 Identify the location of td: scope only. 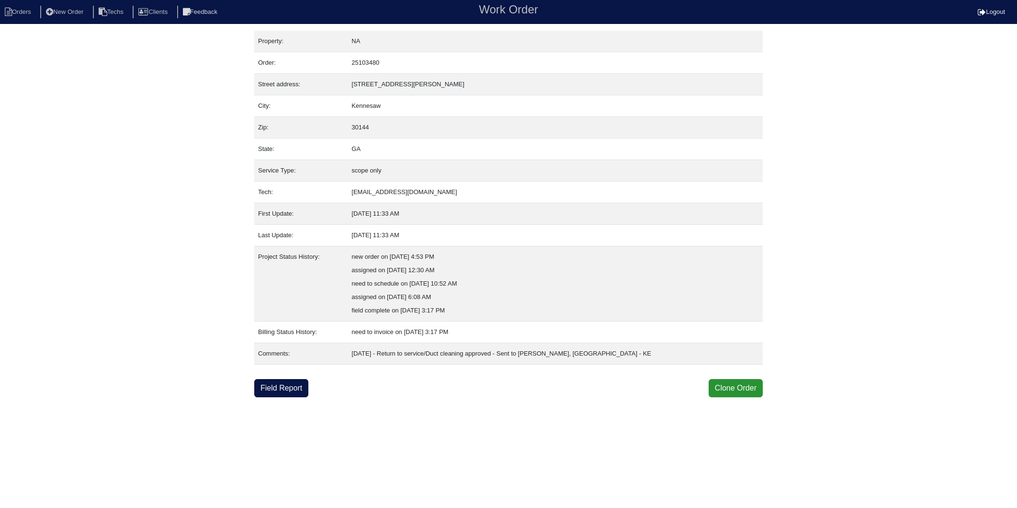
(555, 170).